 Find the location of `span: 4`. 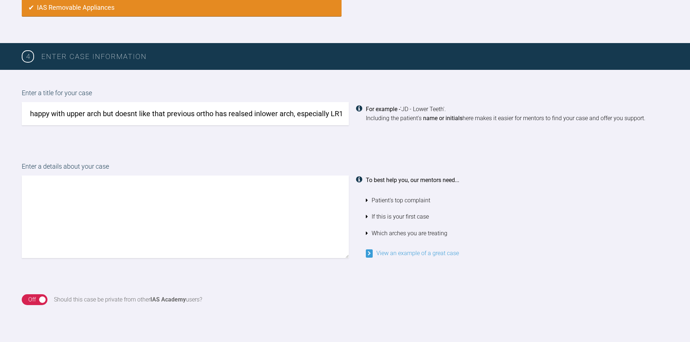

span: 4 is located at coordinates (28, 56).